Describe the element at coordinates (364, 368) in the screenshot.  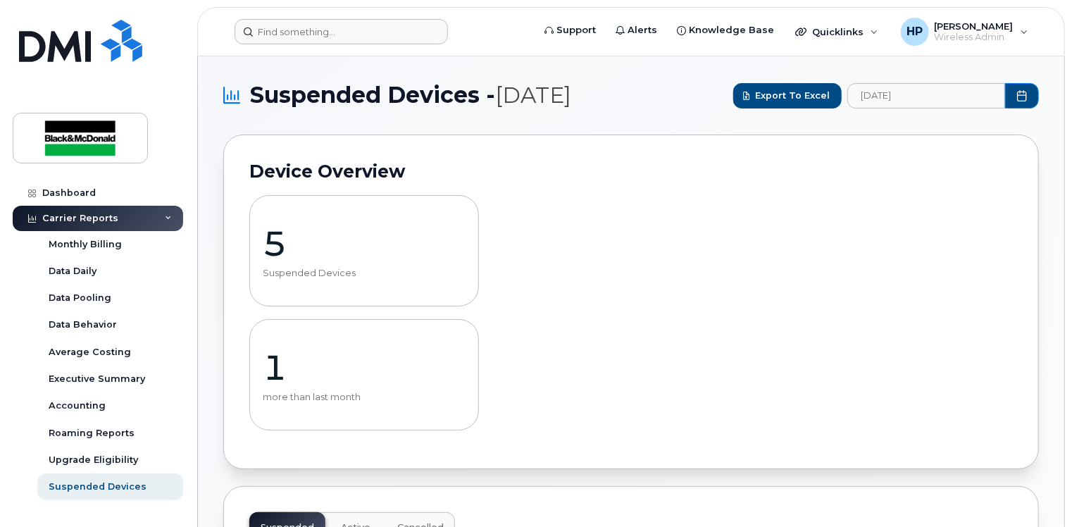
I see `p: 1` at that location.